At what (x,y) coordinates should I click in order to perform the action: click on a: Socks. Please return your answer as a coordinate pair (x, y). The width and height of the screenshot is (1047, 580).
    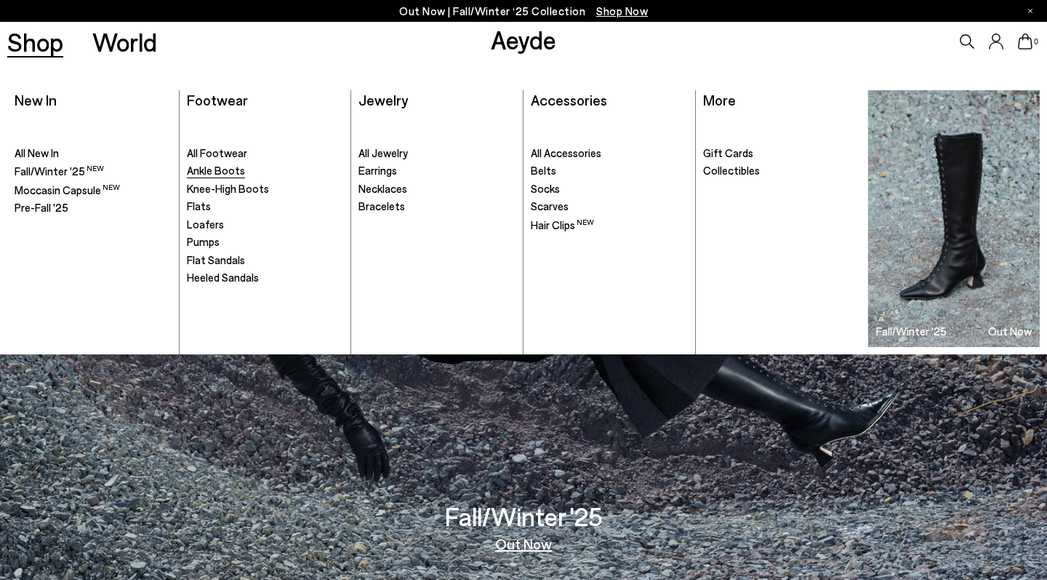
    Looking at the image, I should click on (609, 189).